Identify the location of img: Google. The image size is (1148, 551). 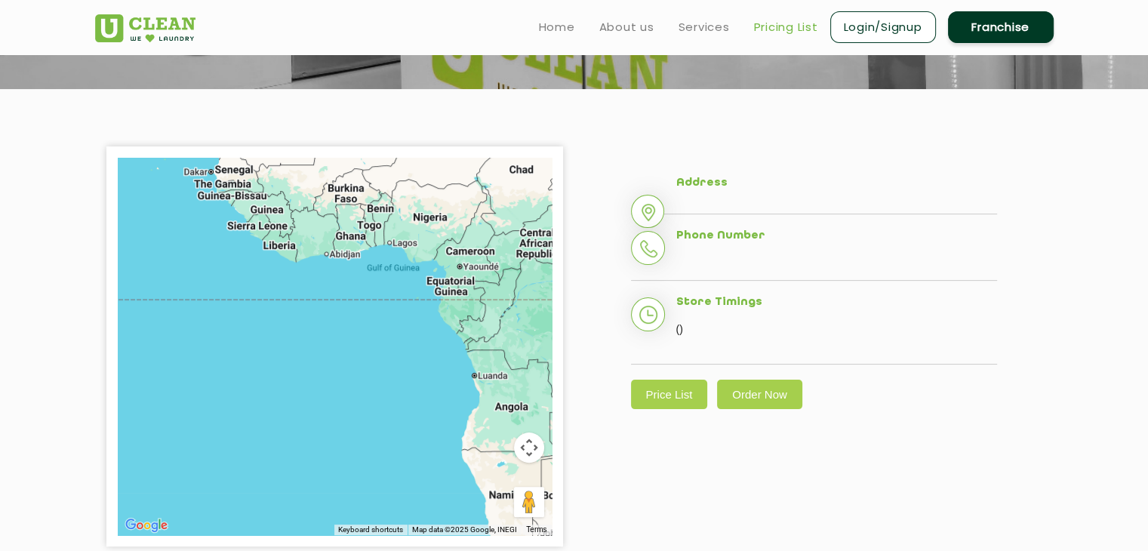
(146, 525).